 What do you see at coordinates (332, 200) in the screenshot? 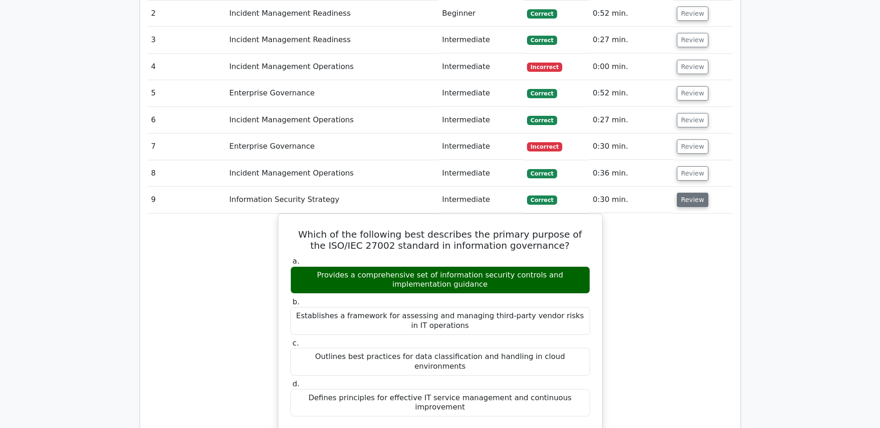
I see `td: Information Security Strategy` at bounding box center [332, 200].